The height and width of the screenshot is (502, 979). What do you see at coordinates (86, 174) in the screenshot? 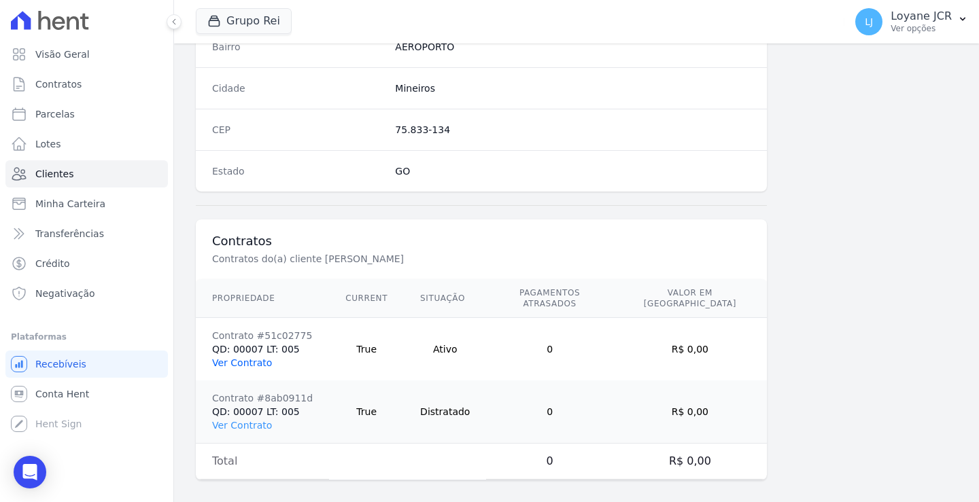
I see `a: Clientes` at bounding box center [86, 174].